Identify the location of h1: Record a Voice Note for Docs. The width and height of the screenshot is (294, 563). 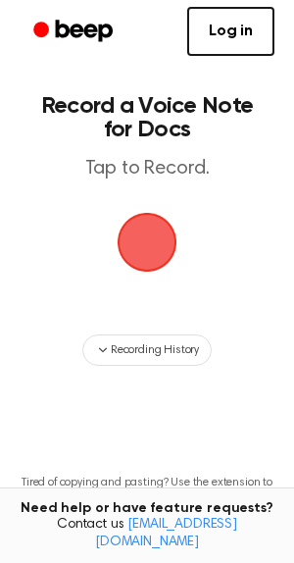
(147, 118).